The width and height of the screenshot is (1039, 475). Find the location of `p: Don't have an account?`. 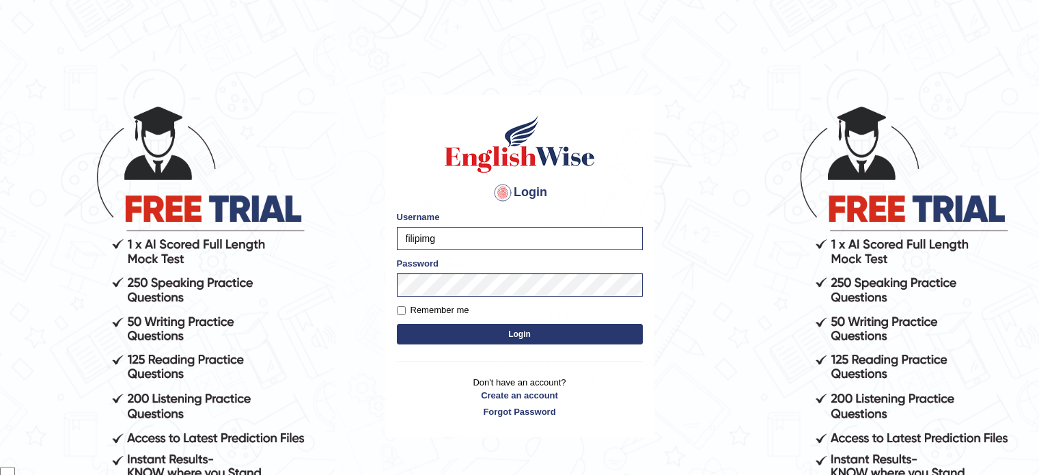

p: Don't have an account? is located at coordinates (520, 397).